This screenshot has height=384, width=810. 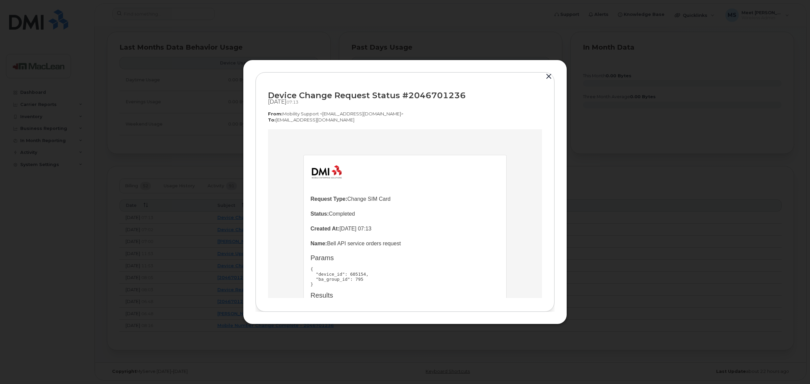 What do you see at coordinates (52, 84) in the screenshot?
I see `strong: Status:` at bounding box center [52, 84].